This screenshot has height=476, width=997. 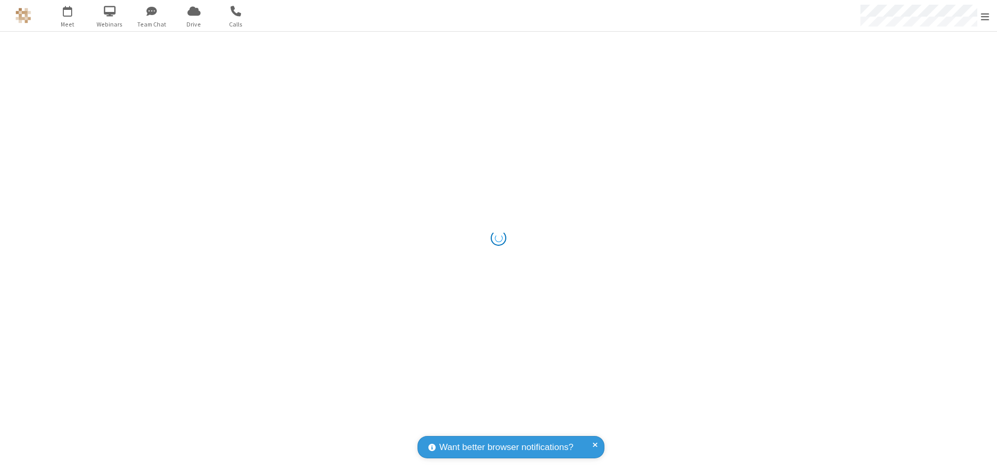 I want to click on span: Want better browser notifications?, so click(x=506, y=447).